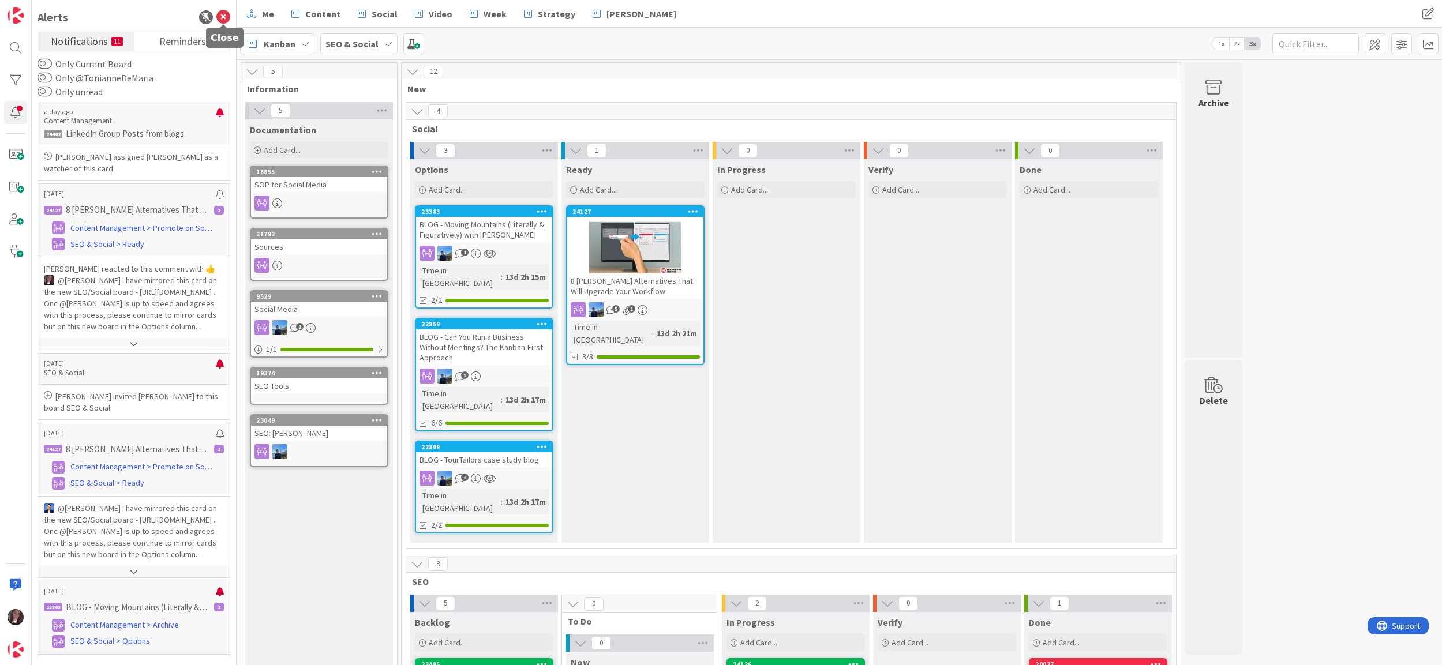 The image size is (1442, 665). Describe the element at coordinates (433, 14) in the screenshot. I see `a: Video` at that location.